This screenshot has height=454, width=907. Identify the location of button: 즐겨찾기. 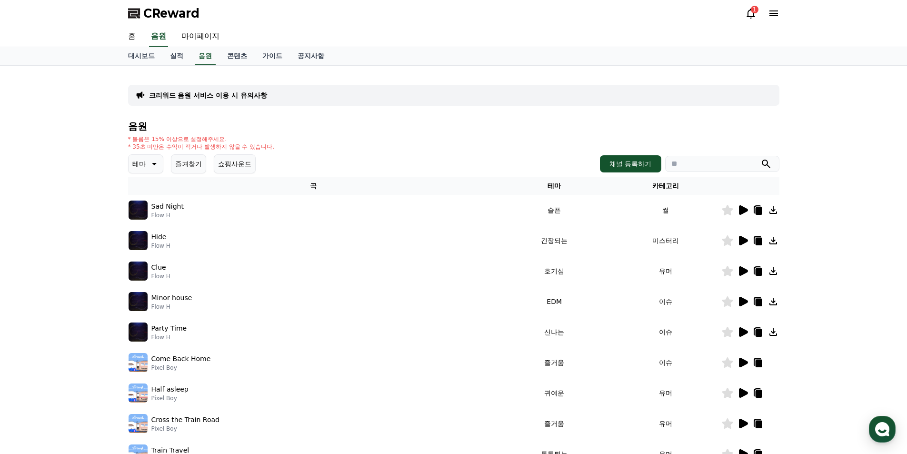
(189, 164).